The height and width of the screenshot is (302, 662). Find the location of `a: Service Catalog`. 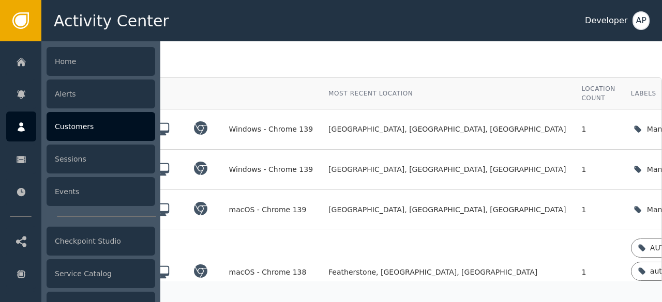

a: Service Catalog is located at coordinates (81, 274).